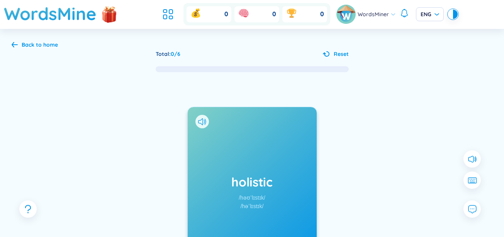 The image size is (504, 237). Describe the element at coordinates (341, 54) in the screenshot. I see `span: Reset` at that location.